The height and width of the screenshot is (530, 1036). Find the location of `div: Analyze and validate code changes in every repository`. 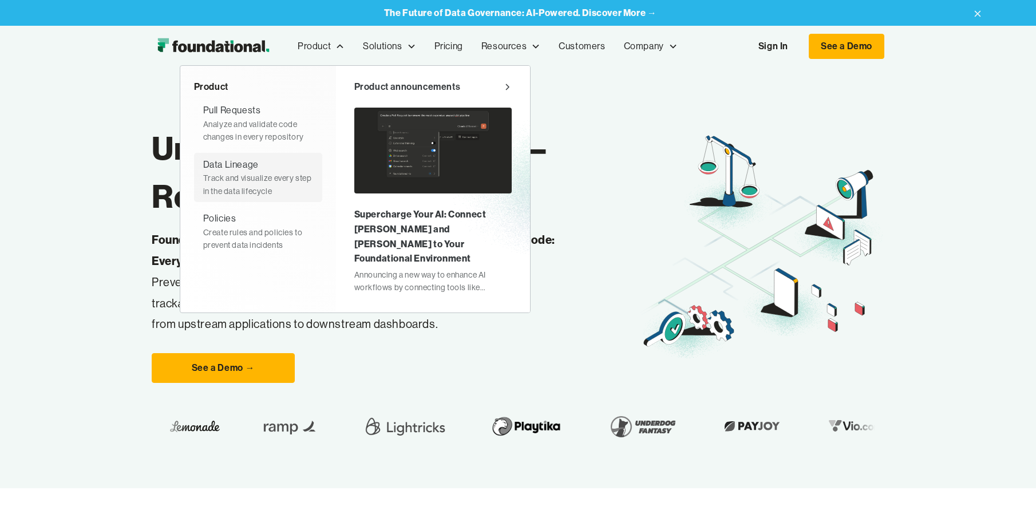

div: Analyze and validate code changes in every repository is located at coordinates (258, 130).